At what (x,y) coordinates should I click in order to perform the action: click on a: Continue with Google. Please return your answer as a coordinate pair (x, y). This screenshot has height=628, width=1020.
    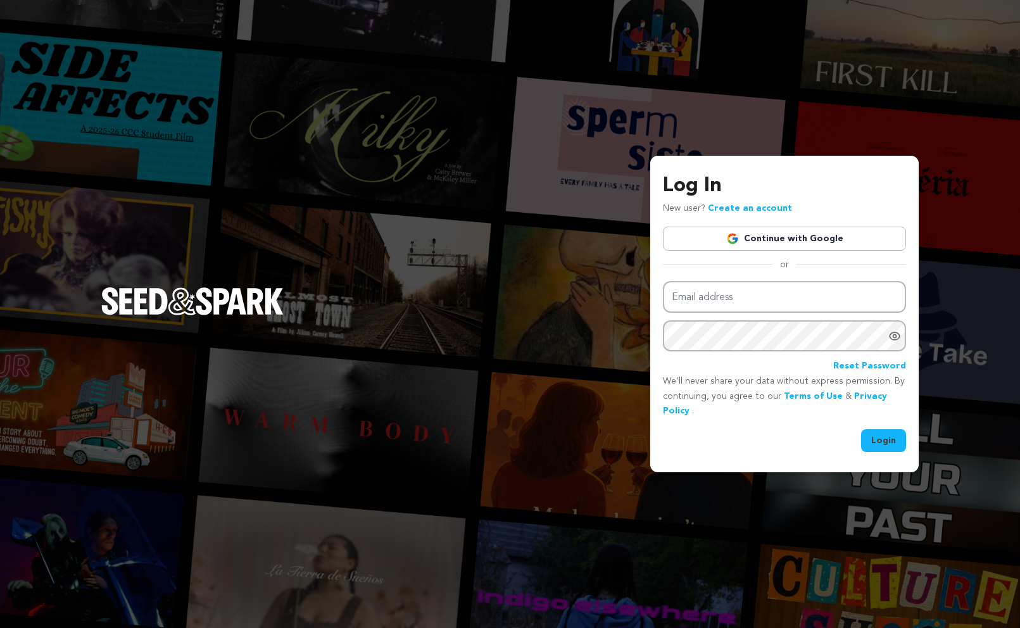
    Looking at the image, I should click on (785, 239).